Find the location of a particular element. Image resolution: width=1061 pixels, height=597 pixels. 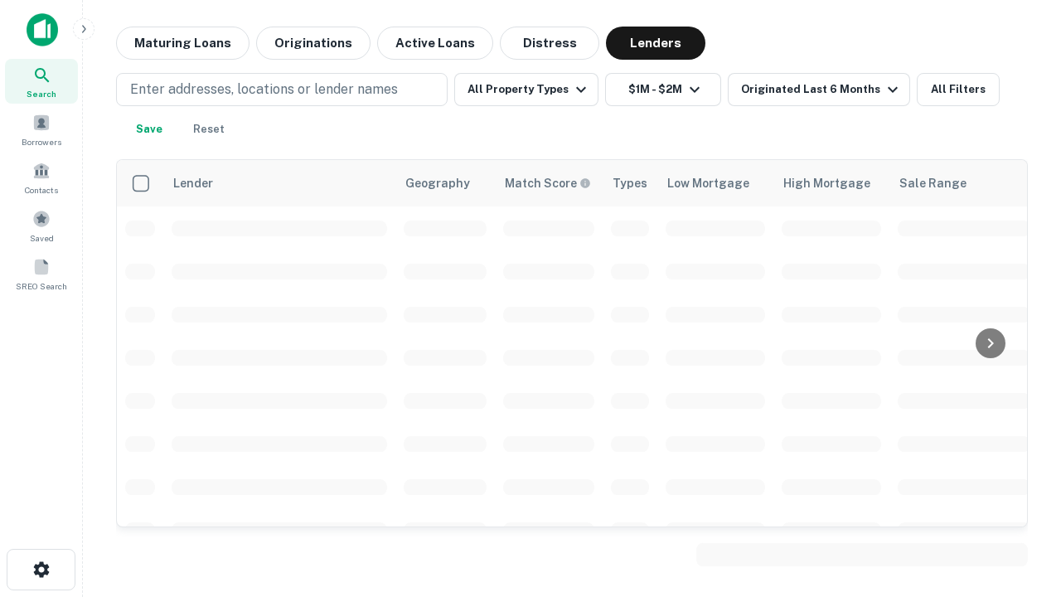

th: High Mortgage is located at coordinates (832, 183).